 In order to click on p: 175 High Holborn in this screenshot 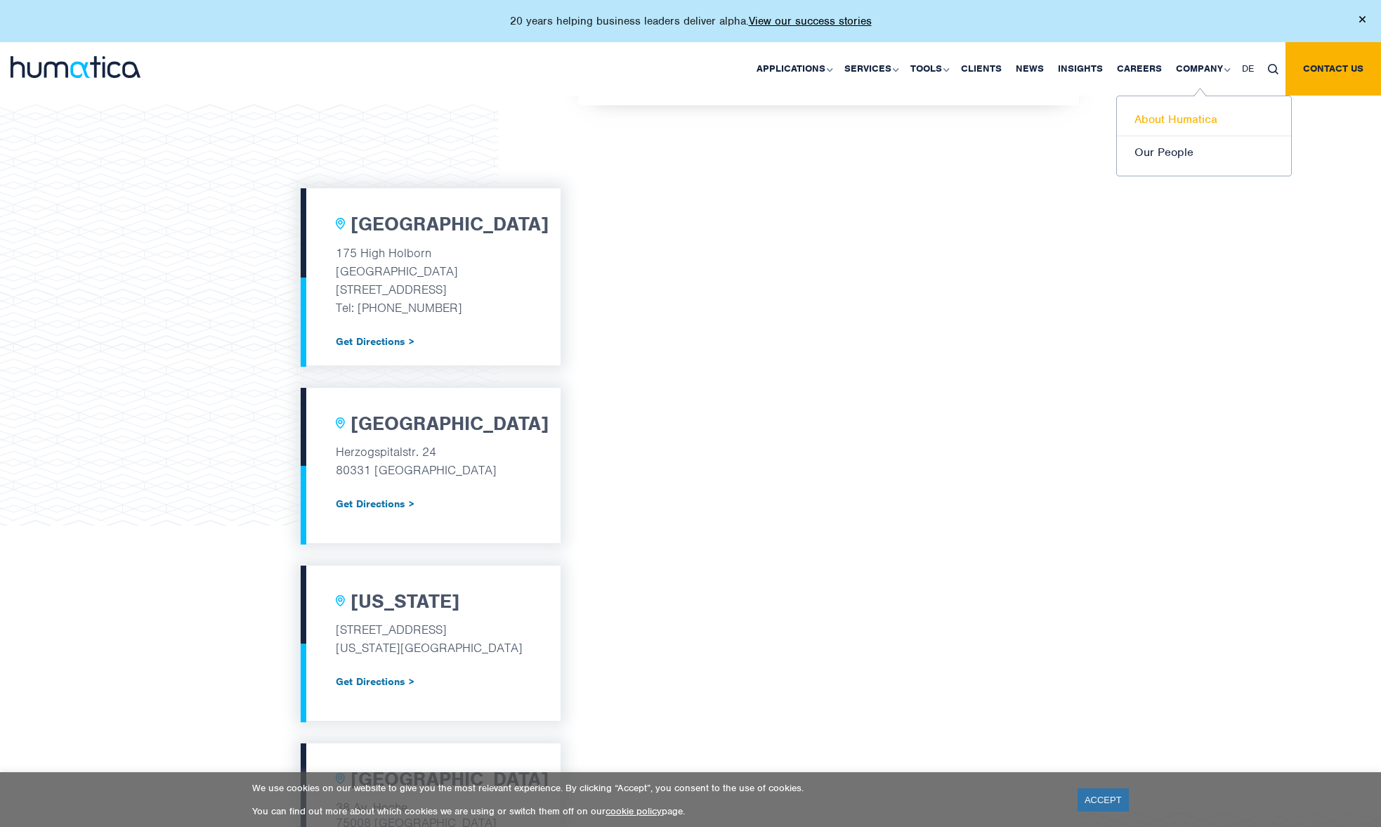, I will do `click(431, 253)`.